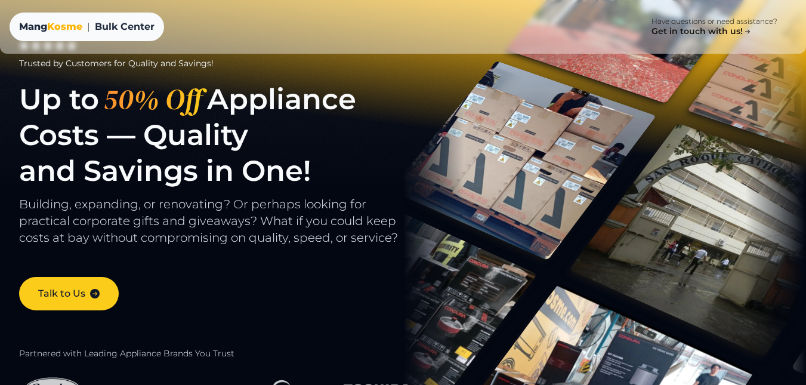 The image size is (806, 385). What do you see at coordinates (153, 99) in the screenshot?
I see `span: 50% Off` at bounding box center [153, 99].